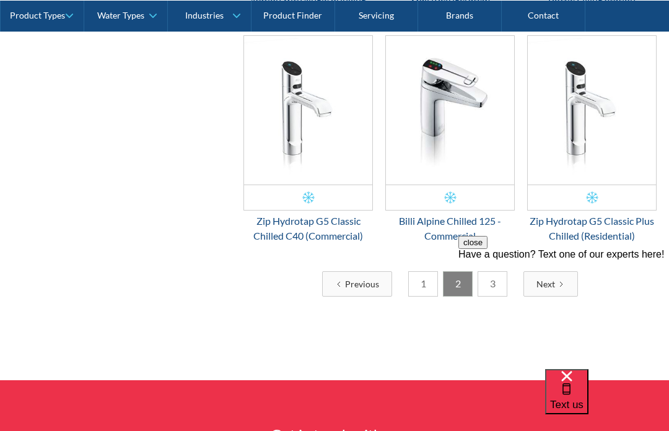 Image resolution: width=669 pixels, height=431 pixels. I want to click on div: Industries, so click(204, 15).